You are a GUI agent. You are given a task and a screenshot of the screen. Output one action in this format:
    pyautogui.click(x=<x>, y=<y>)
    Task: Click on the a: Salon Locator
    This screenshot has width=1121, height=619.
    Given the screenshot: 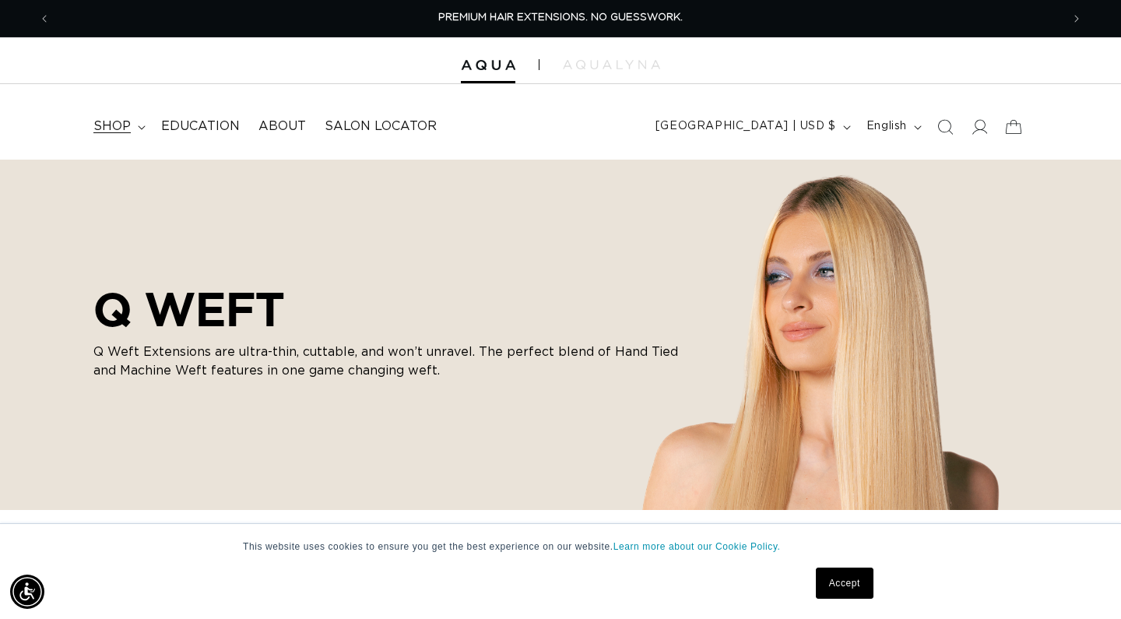 What is the action you would take?
    pyautogui.click(x=381, y=126)
    